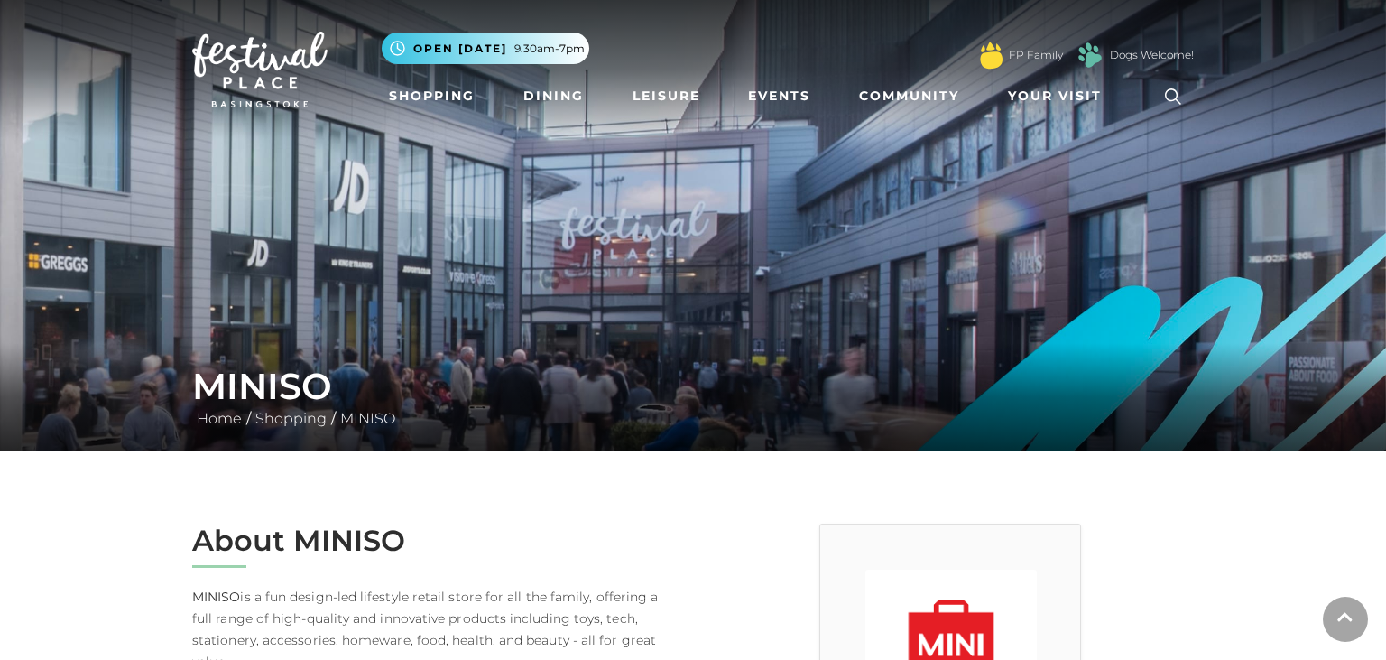  Describe the element at coordinates (666, 96) in the screenshot. I see `a: Leisure` at that location.